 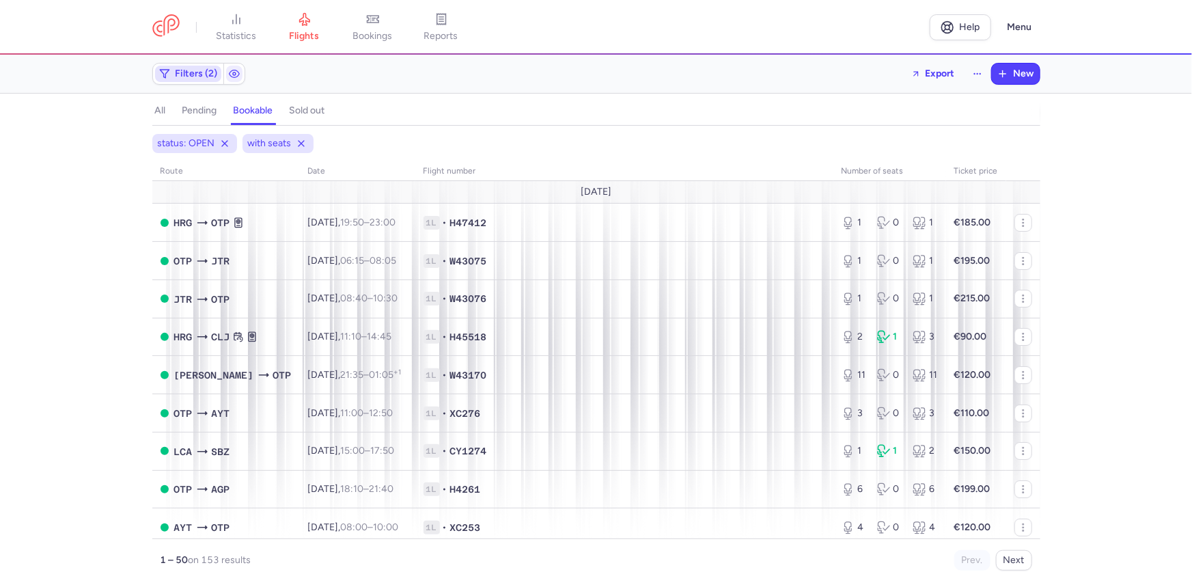 I want to click on button: Menu, so click(x=1020, y=27).